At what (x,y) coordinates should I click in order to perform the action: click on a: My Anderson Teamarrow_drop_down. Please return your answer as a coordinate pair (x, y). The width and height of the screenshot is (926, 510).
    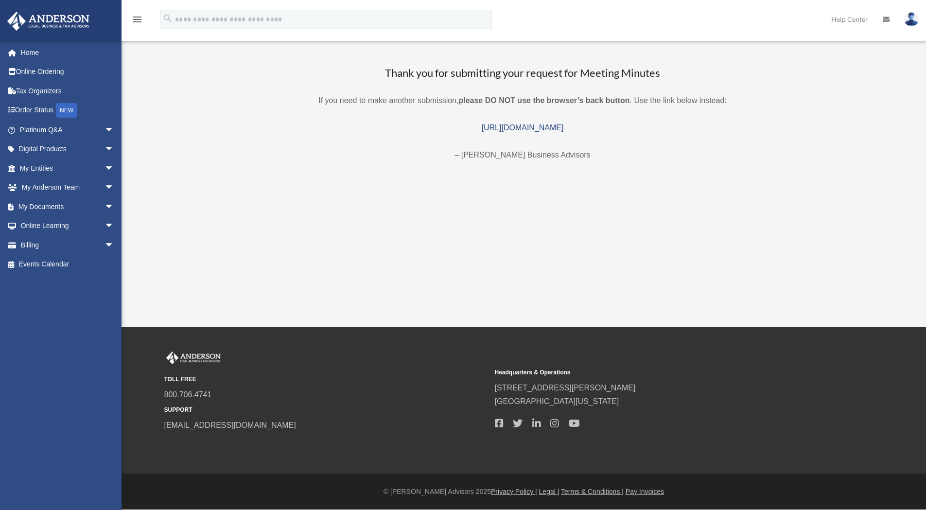
    Looking at the image, I should click on (68, 188).